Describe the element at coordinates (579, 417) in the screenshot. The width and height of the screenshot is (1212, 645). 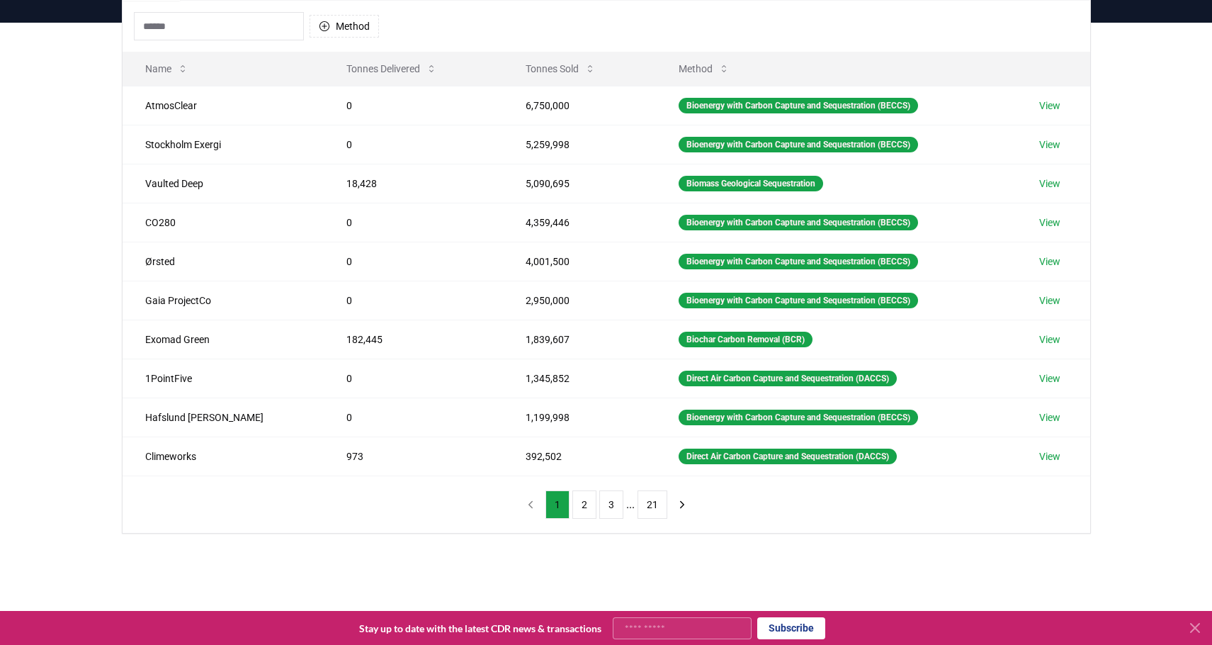
I see `td: 1,199,998` at that location.